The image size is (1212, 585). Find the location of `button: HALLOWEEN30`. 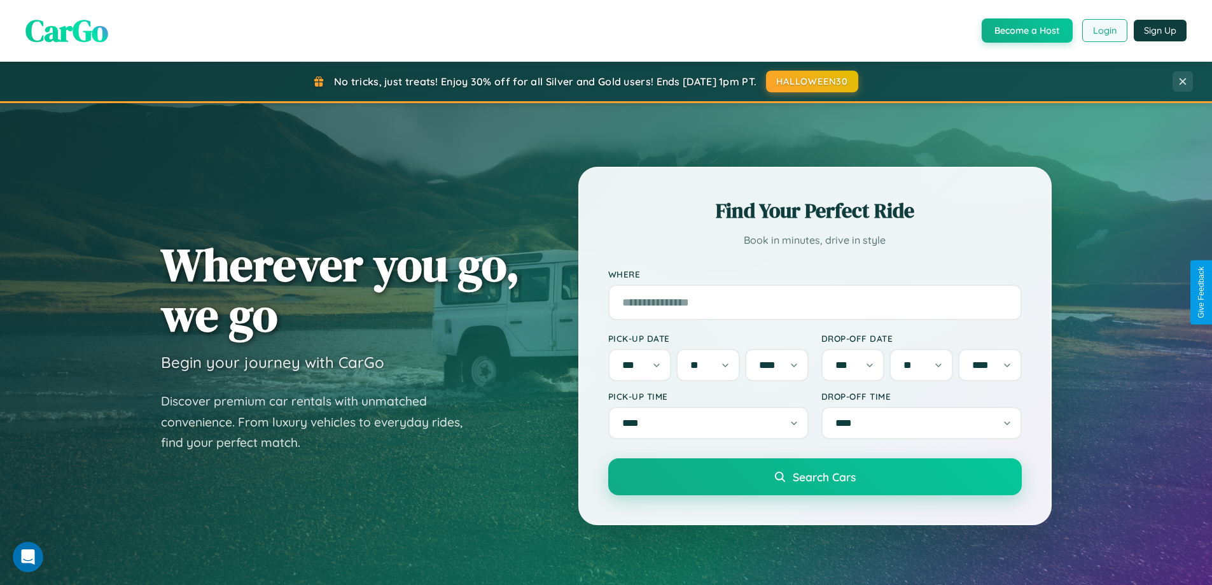

button: HALLOWEEN30 is located at coordinates (812, 81).